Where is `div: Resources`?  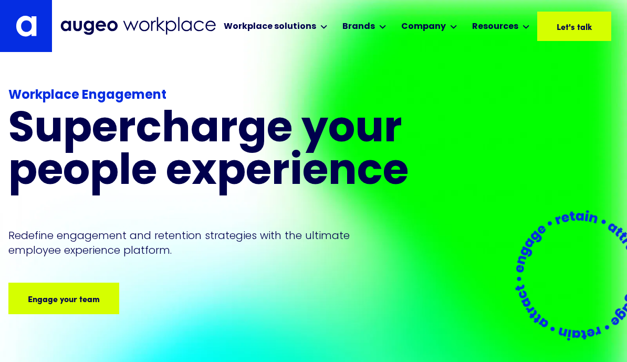
div: Resources is located at coordinates (495, 27).